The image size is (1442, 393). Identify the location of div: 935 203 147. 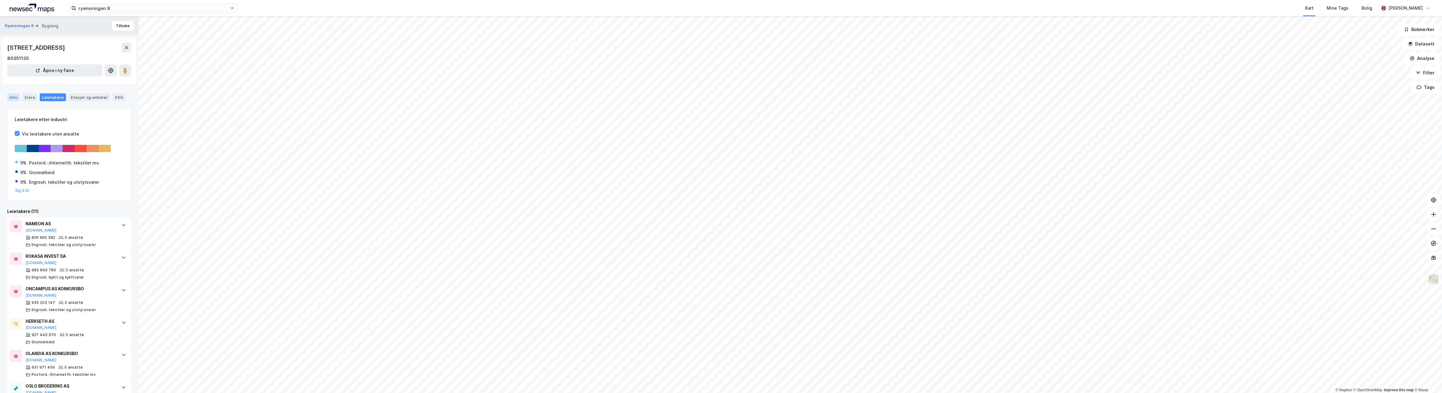
(43, 303).